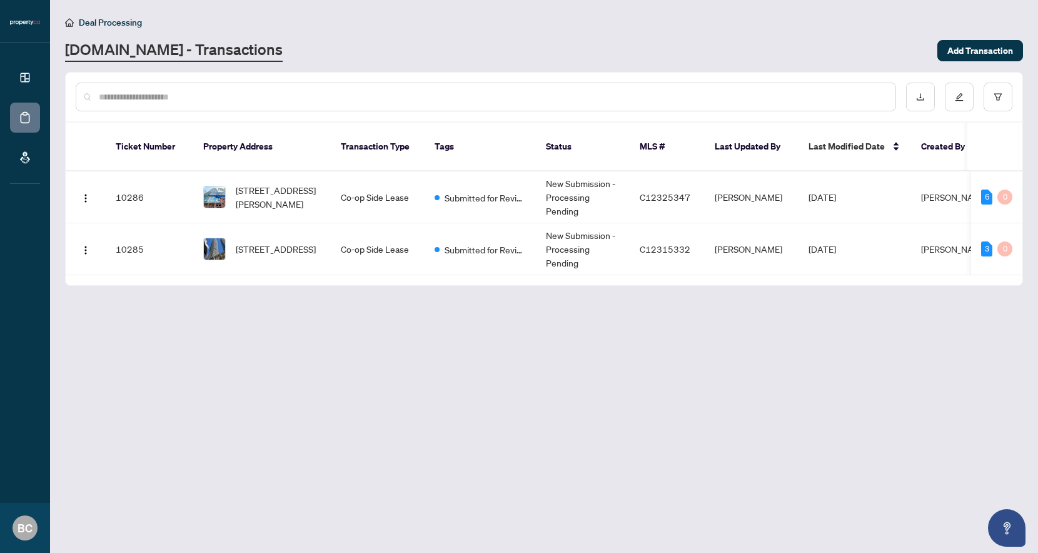  What do you see at coordinates (920, 97) in the screenshot?
I see `button: download` at bounding box center [920, 97].